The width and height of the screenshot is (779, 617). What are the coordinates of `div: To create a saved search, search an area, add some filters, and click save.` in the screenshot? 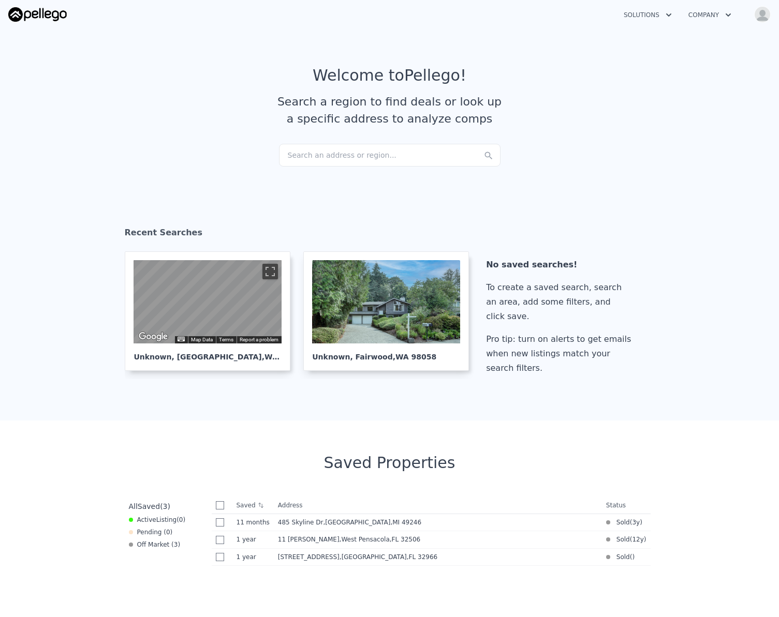 It's located at (560, 302).